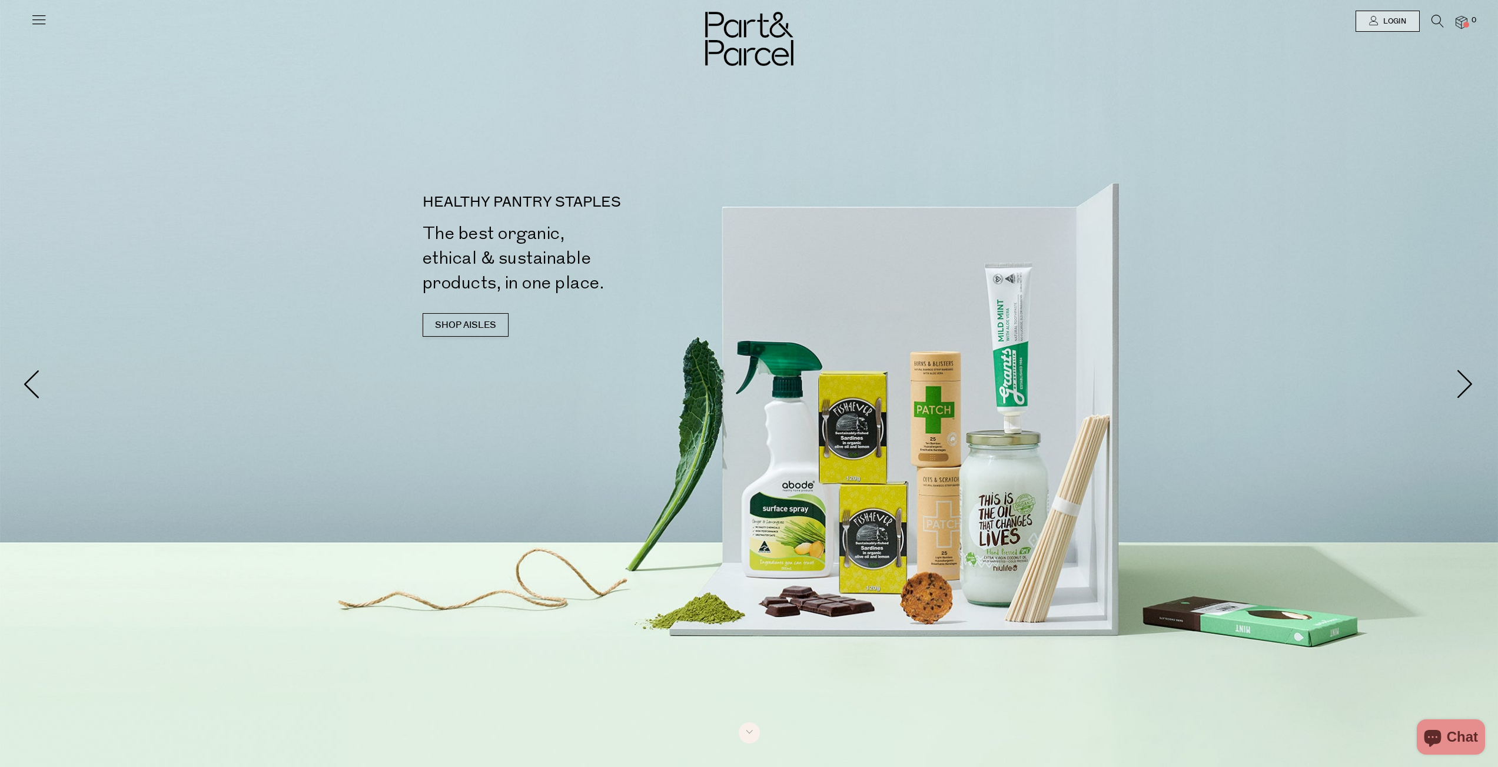 The width and height of the screenshot is (1498, 767). I want to click on p: HEALTHY PANTRY STAPLES, so click(588, 202).